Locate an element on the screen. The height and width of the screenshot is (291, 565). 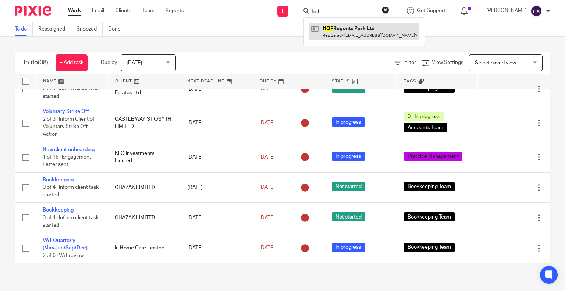
span: Select saved view is located at coordinates (495, 63).